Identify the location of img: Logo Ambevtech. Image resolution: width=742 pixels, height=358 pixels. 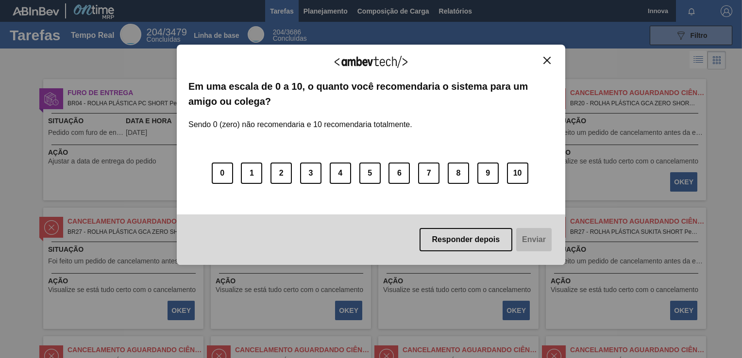
(371, 62).